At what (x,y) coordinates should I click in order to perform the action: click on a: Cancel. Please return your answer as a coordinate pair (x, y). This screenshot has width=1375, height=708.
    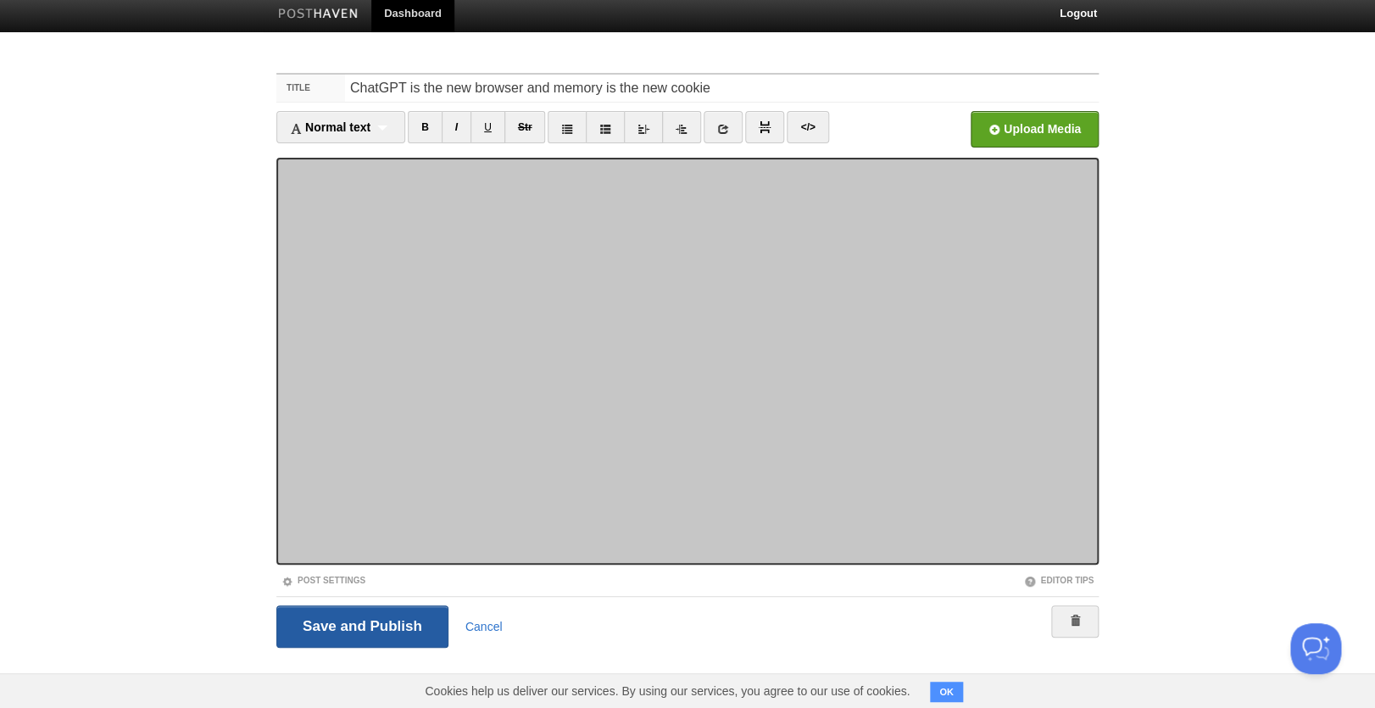
    Looking at the image, I should click on (484, 626).